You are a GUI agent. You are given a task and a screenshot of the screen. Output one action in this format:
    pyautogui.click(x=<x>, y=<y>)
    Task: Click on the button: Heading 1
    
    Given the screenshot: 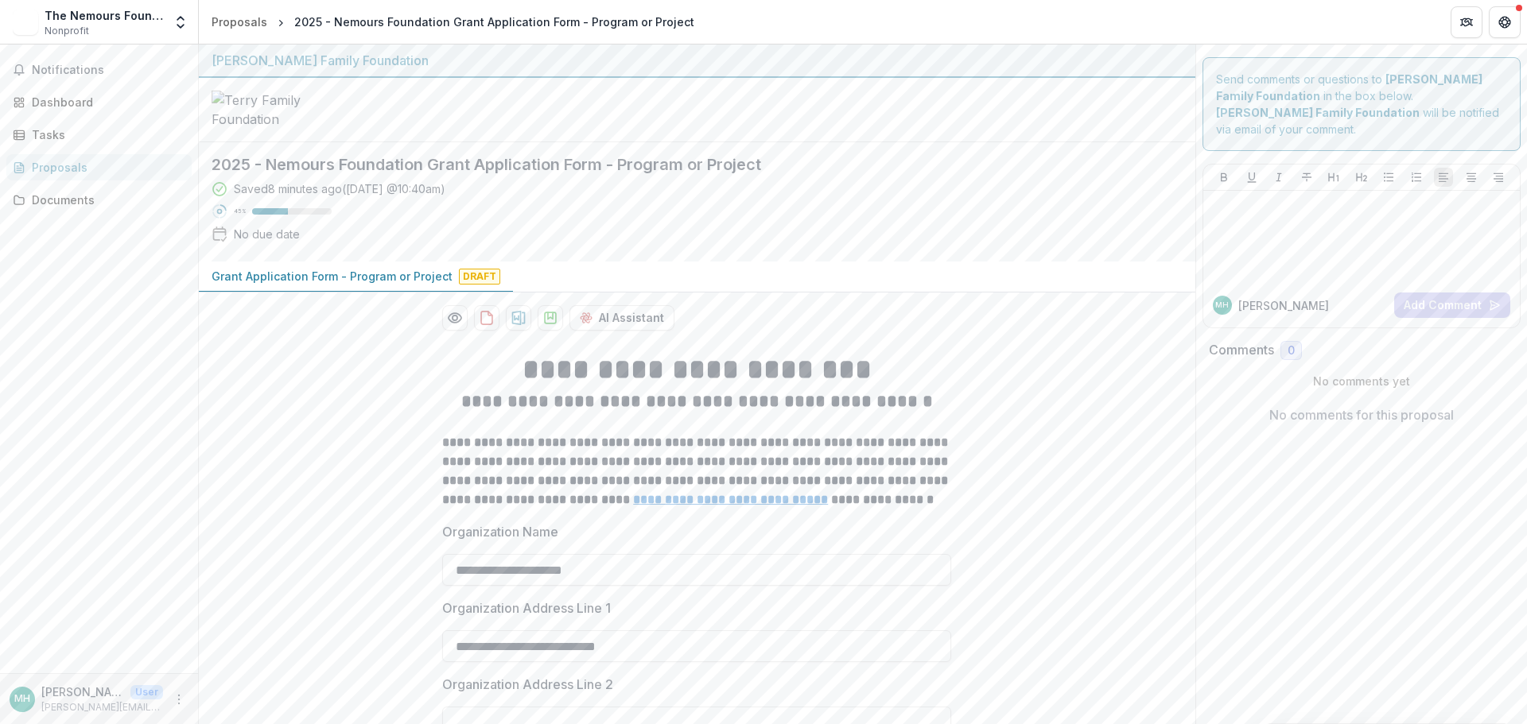 What is the action you would take?
    pyautogui.click(x=1334, y=177)
    